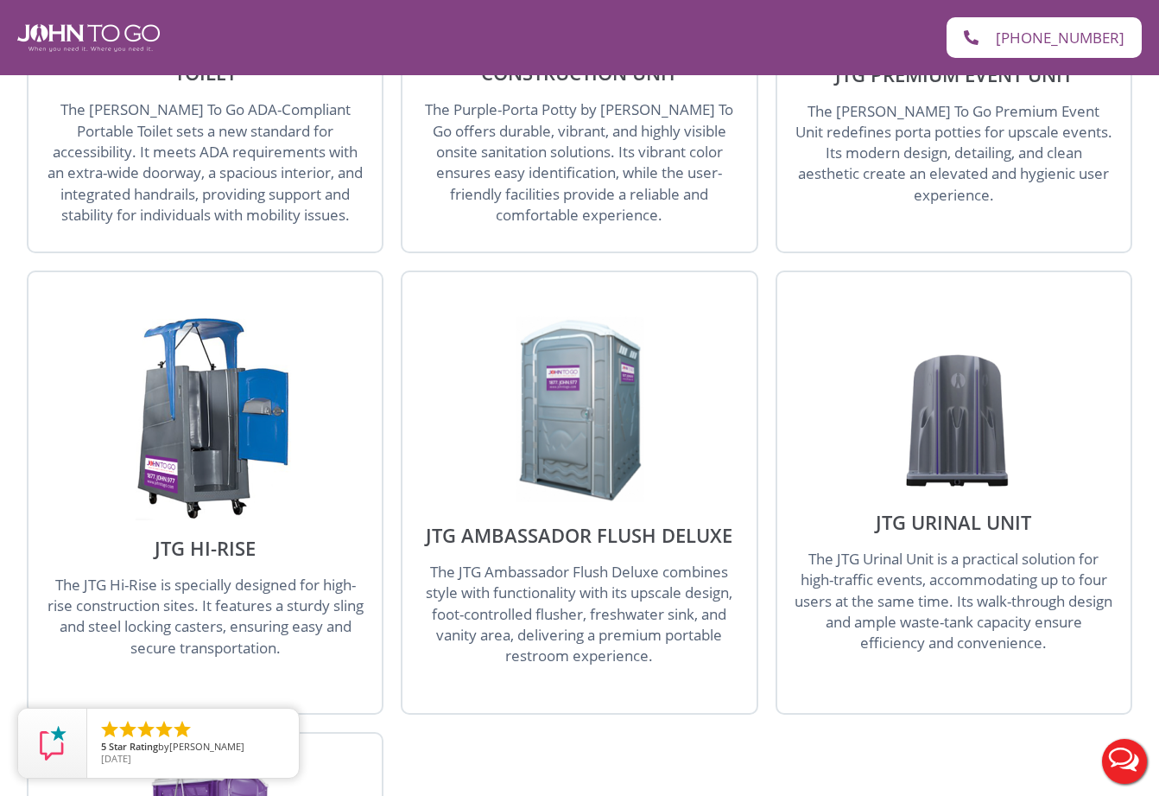  I want to click on h2: JTG Hi-Rise, so click(205, 548).